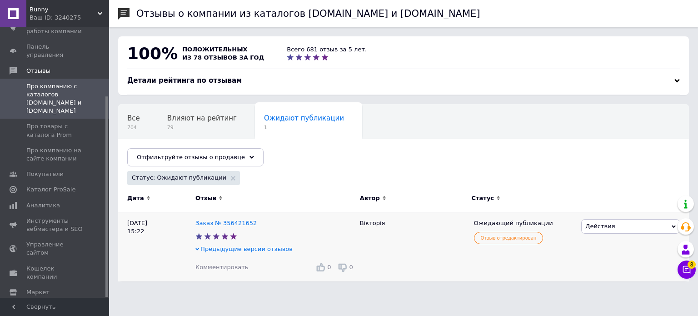 Image resolution: width=698 pixels, height=316 pixels. What do you see at coordinates (206, 198) in the screenshot?
I see `span: Отзыв` at bounding box center [206, 198].